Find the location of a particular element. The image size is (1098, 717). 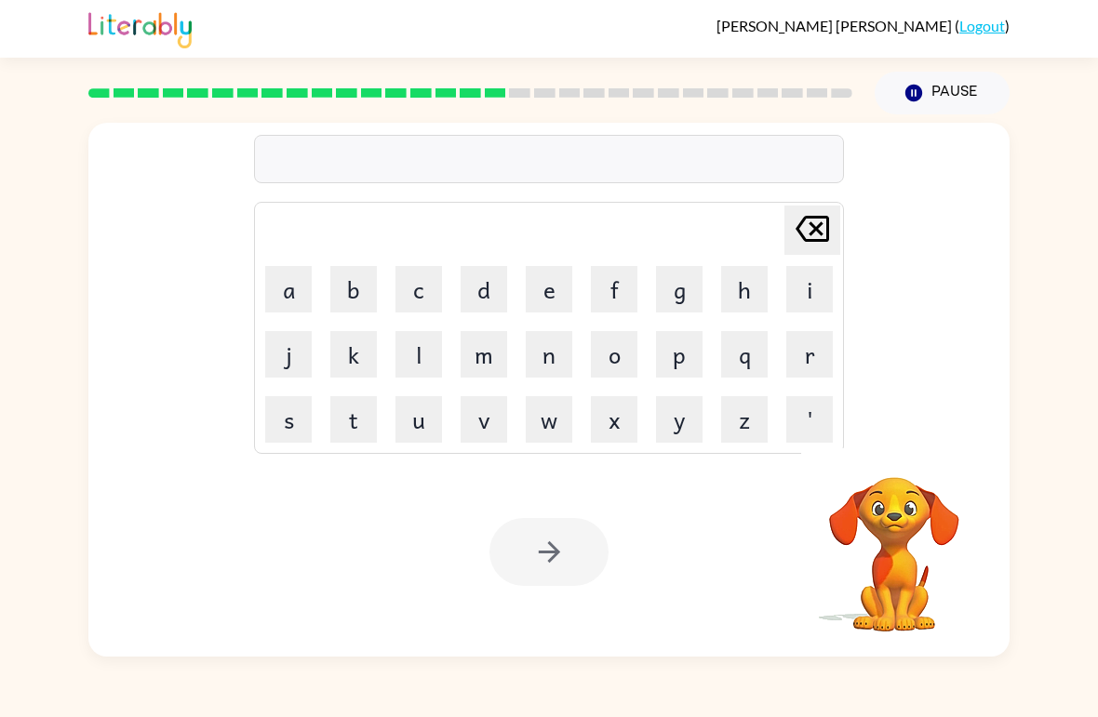

button: s is located at coordinates (288, 420).